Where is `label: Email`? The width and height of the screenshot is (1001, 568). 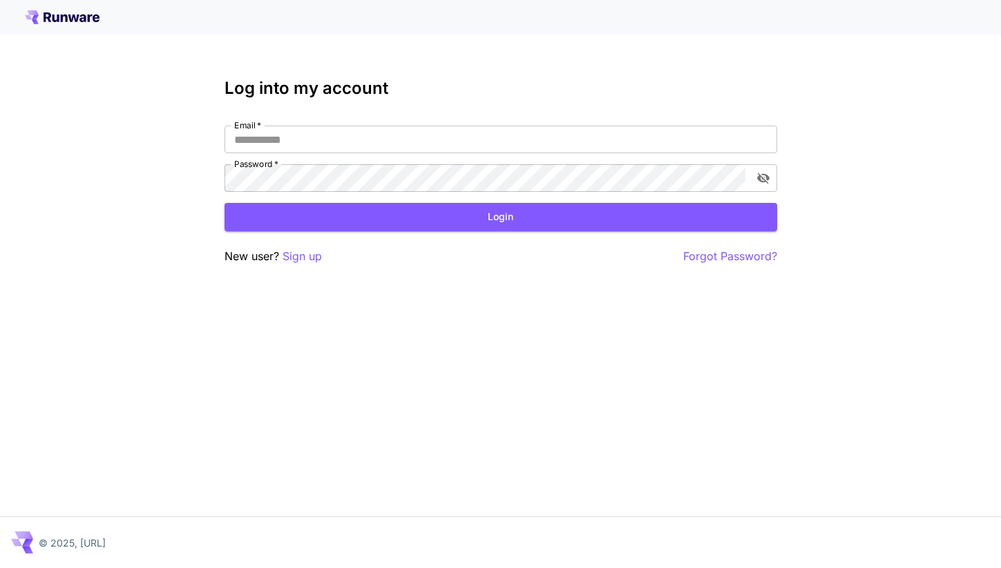 label: Email is located at coordinates (247, 125).